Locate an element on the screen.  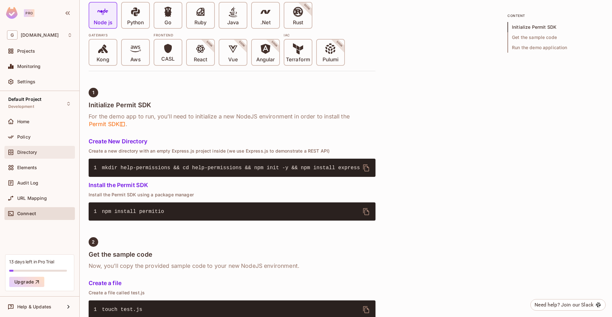
h5: Create New Directory is located at coordinates (232, 141).